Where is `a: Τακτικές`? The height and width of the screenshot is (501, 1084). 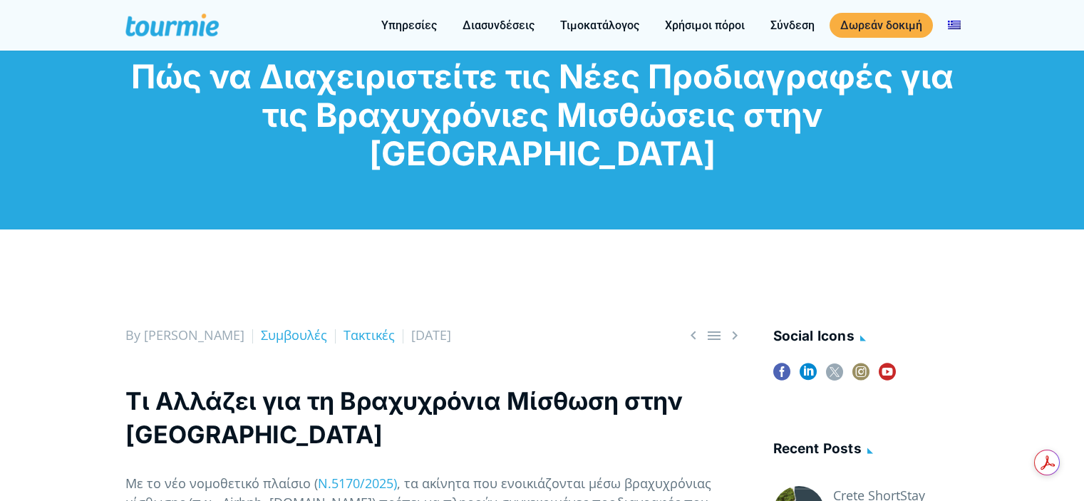 a: Τακτικές is located at coordinates (369, 335).